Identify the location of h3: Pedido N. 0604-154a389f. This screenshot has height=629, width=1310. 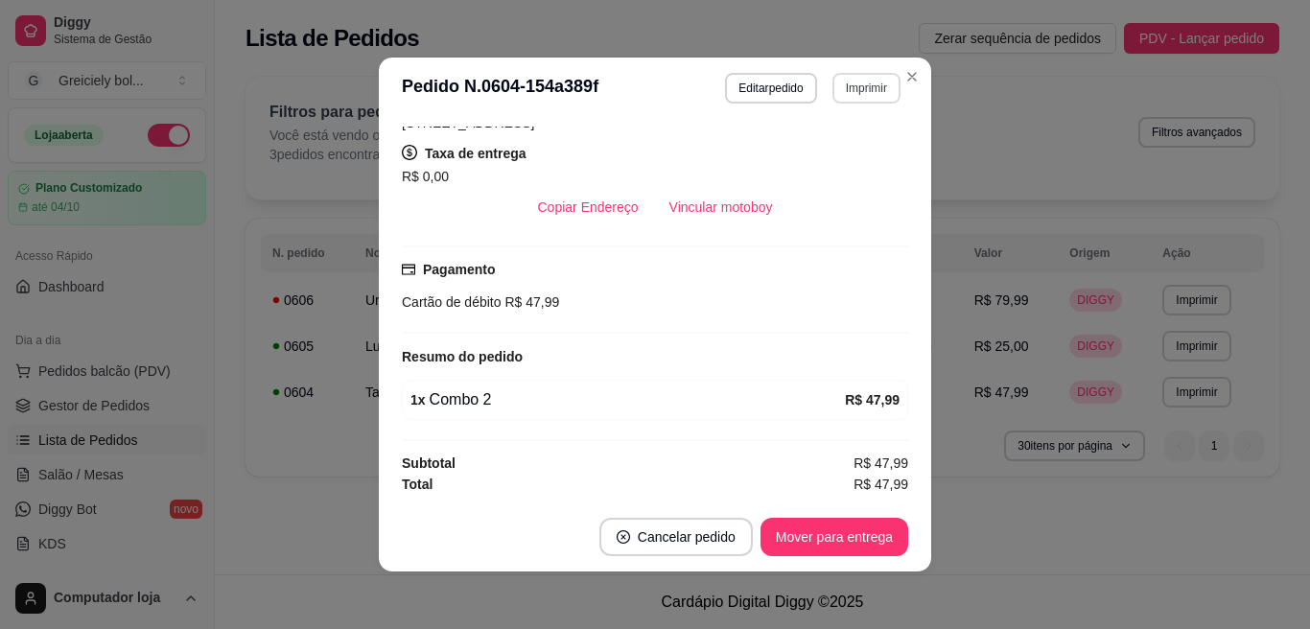
(500, 88).